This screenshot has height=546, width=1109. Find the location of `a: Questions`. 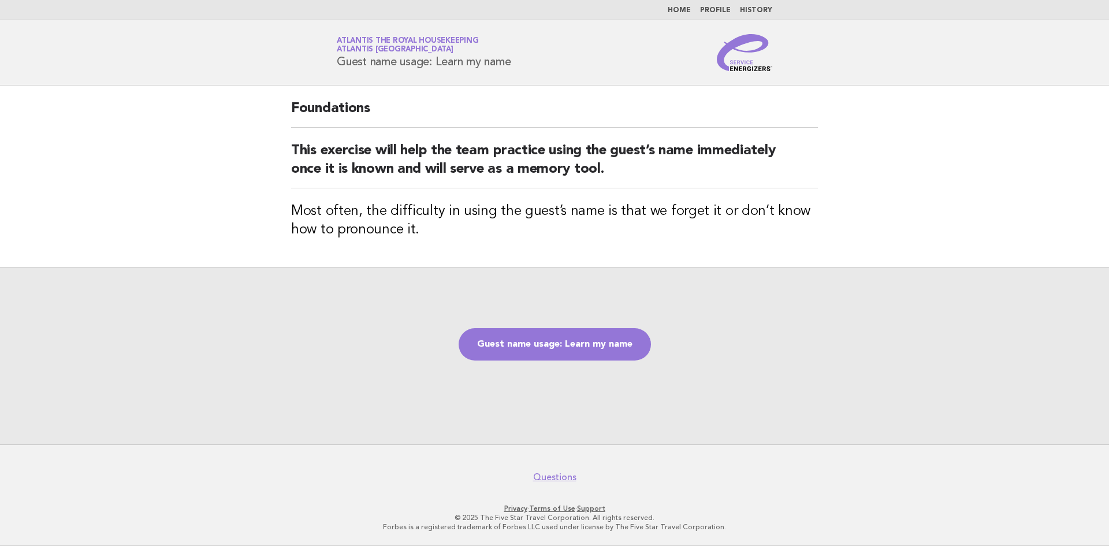

a: Questions is located at coordinates (554, 477).